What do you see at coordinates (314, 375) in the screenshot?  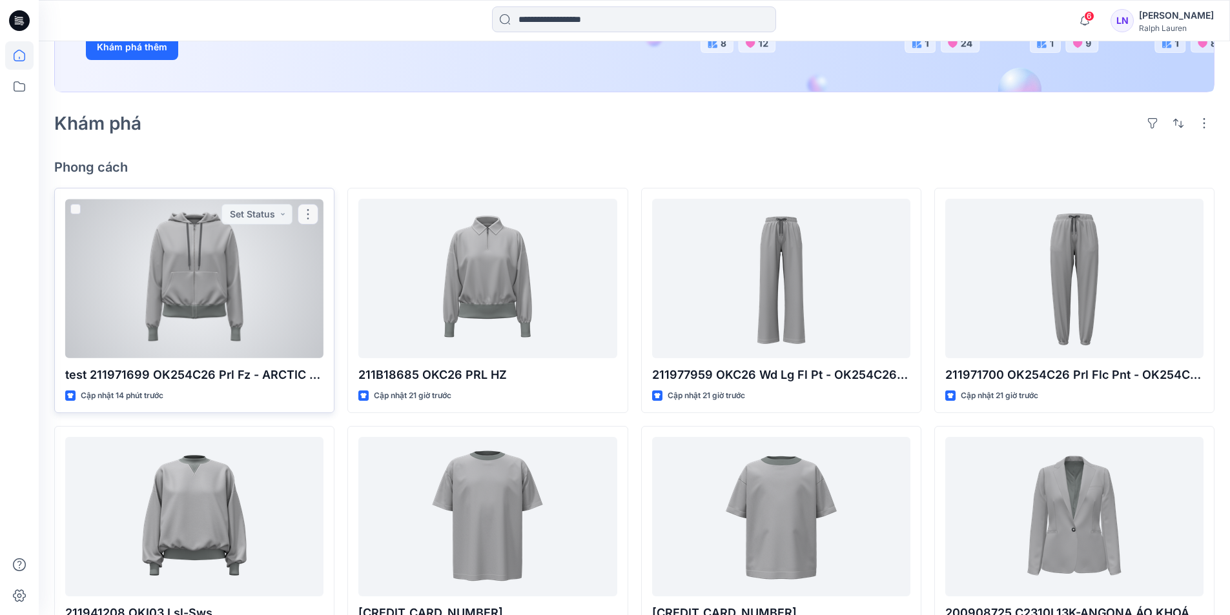 I see `font: test 211971699 OK254C26 Prl Fz - ARCTIC FLEECE-PRL FZ-LONG SLEEVE-SWEATSHIRT` at bounding box center [314, 375].